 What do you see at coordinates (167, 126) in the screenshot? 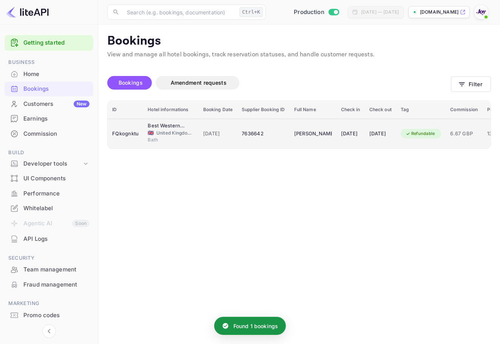
I see `div: Best Western Limpley Stoke Hotel` at bounding box center [167, 126].